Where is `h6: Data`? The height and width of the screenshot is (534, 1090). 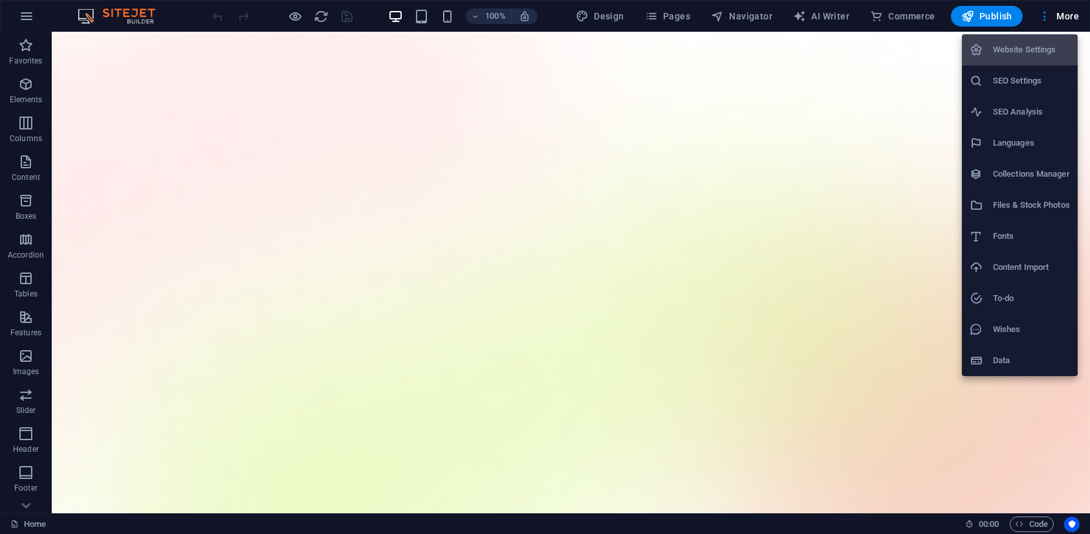 h6: Data is located at coordinates (1031, 360).